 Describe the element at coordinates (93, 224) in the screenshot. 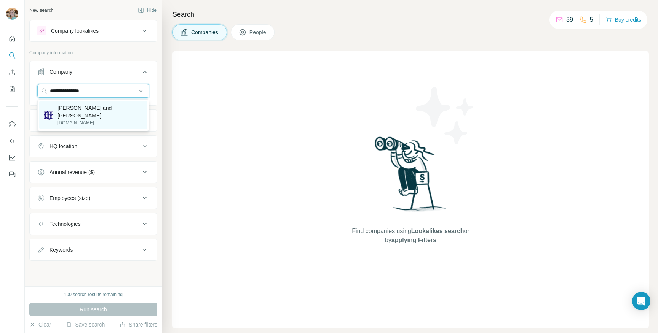

I see `button: Technologies` at that location.